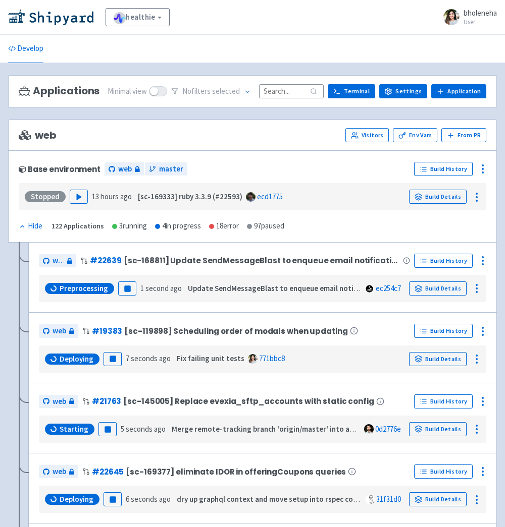 The width and height of the screenshot is (505, 527). What do you see at coordinates (236, 331) in the screenshot?
I see `span: [sc-119898] Scheduling order of modals when updating` at bounding box center [236, 331].